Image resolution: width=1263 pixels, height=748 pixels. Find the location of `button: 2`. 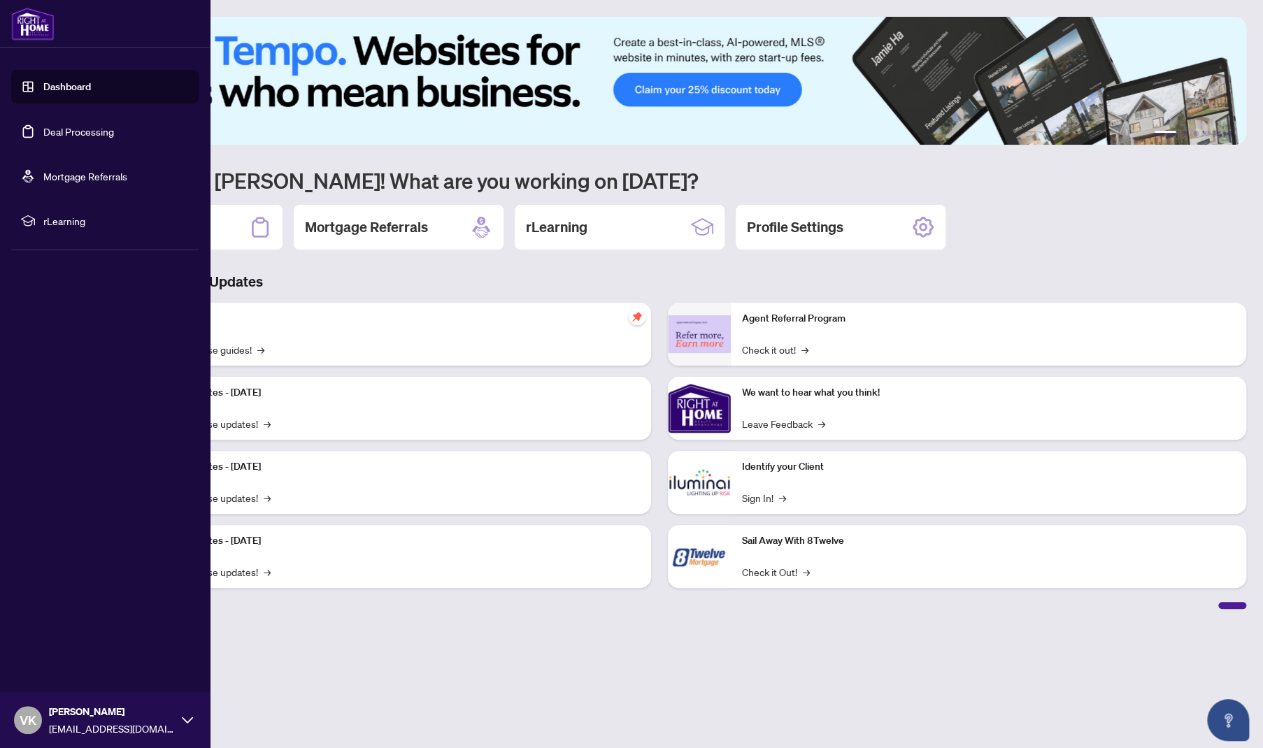

button: 2 is located at coordinates (1185, 134).